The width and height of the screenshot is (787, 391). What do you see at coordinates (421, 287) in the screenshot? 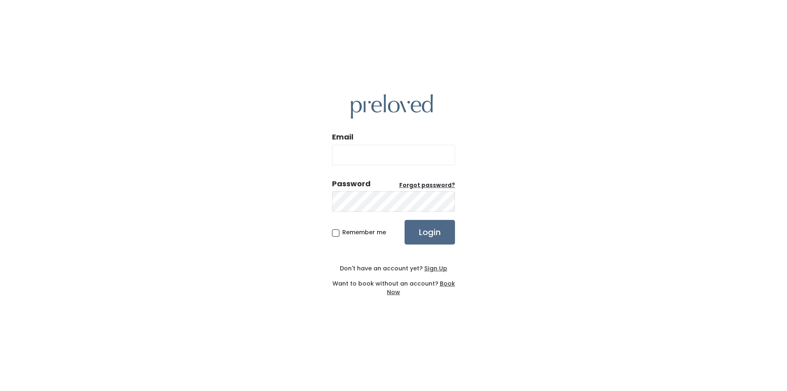
I see `a: Book Now` at bounding box center [421, 287].